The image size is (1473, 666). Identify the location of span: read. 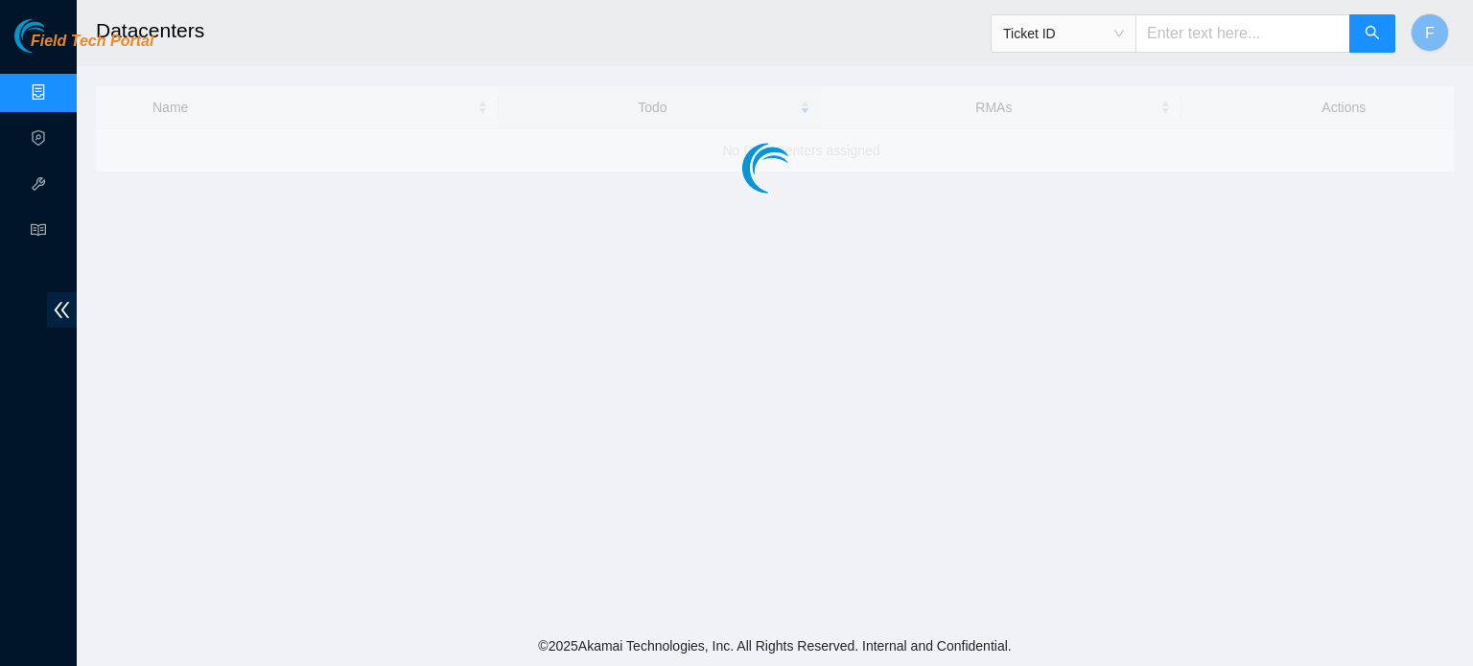
(38, 233).